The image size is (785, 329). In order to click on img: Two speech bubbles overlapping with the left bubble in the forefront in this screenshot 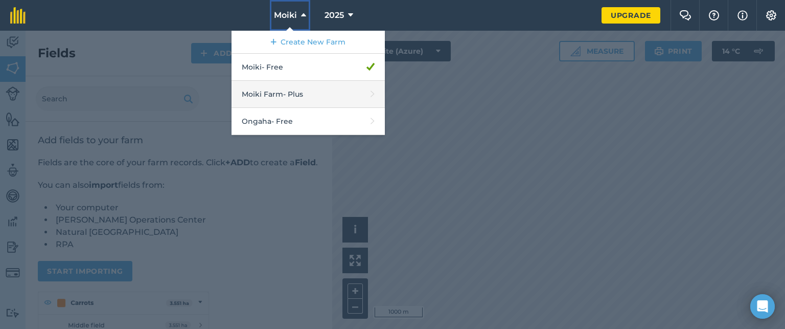, I will do `click(685, 15)`.